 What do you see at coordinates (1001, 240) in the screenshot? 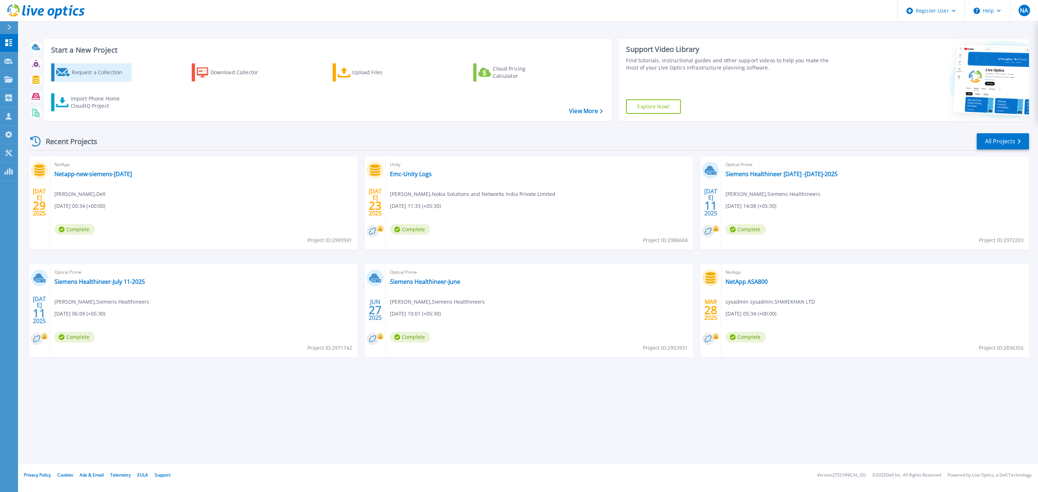
I see `span: Project ID: 2972203` at bounding box center [1001, 240].